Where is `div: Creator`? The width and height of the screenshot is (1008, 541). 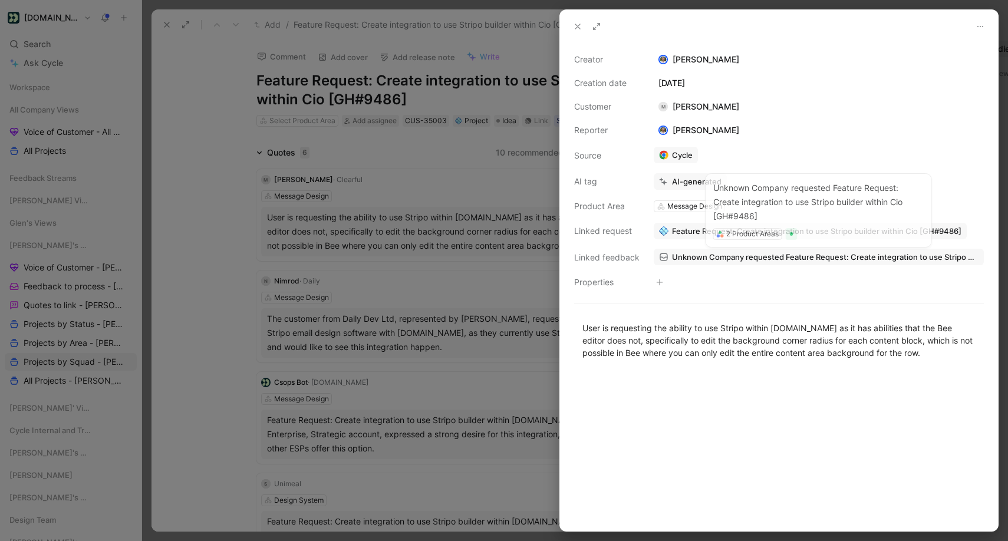 div: Creator is located at coordinates (607, 60).